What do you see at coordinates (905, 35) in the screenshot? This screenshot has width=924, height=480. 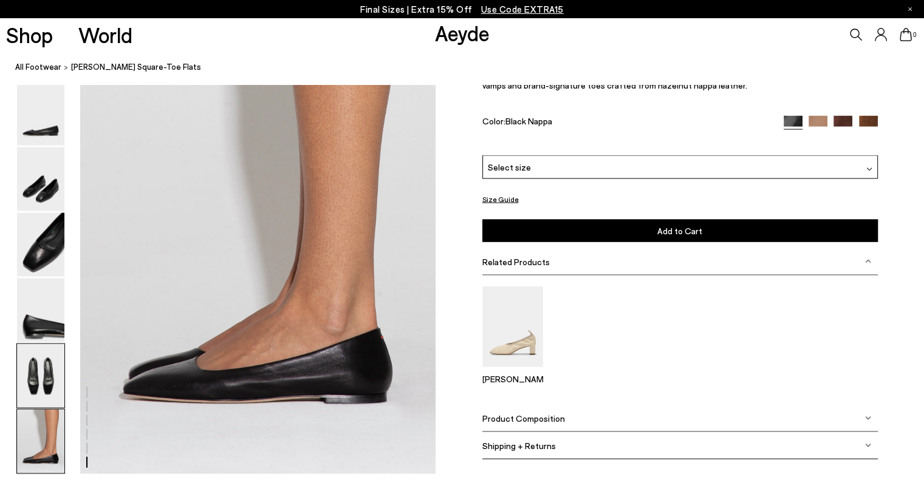 I see `a: 0` at bounding box center [905, 35].